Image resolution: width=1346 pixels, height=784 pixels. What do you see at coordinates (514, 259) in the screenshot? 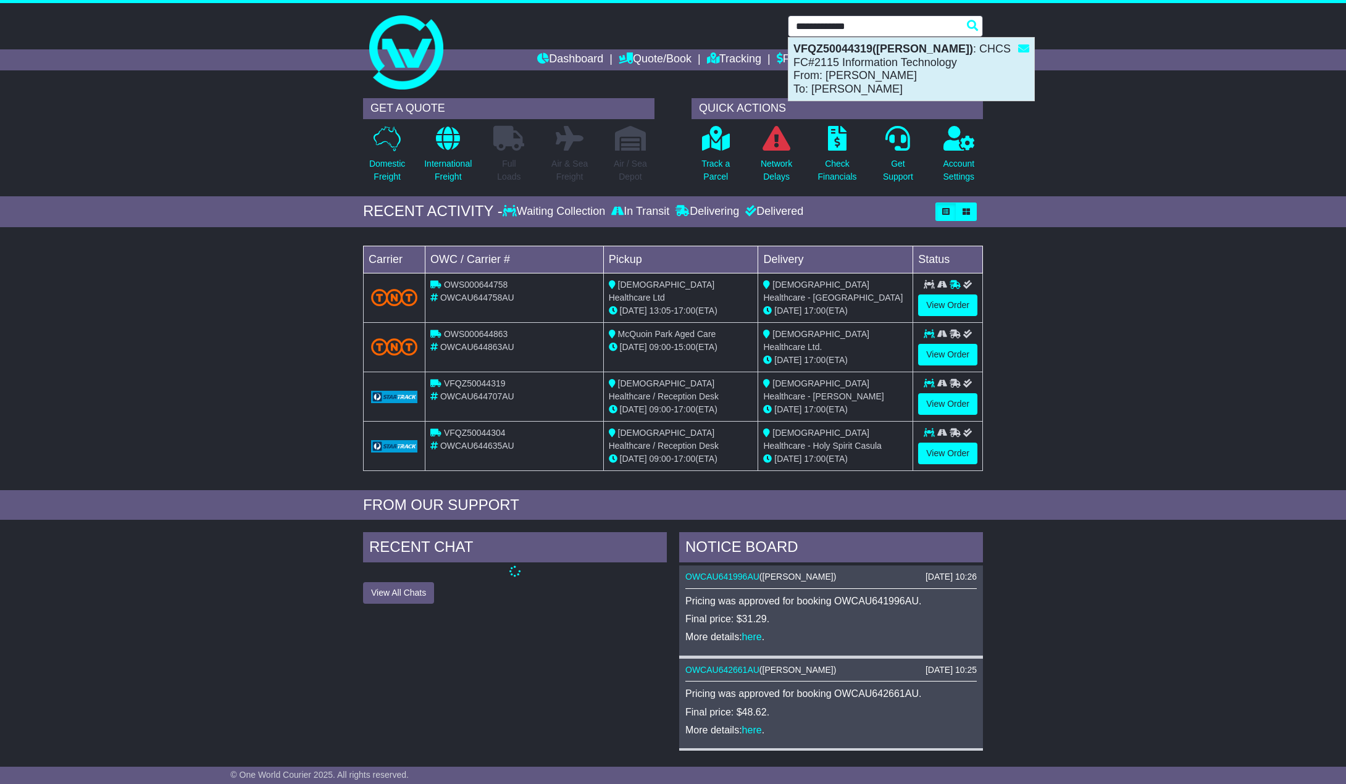
I see `td: OWC / Carrier #` at bounding box center [514, 259].